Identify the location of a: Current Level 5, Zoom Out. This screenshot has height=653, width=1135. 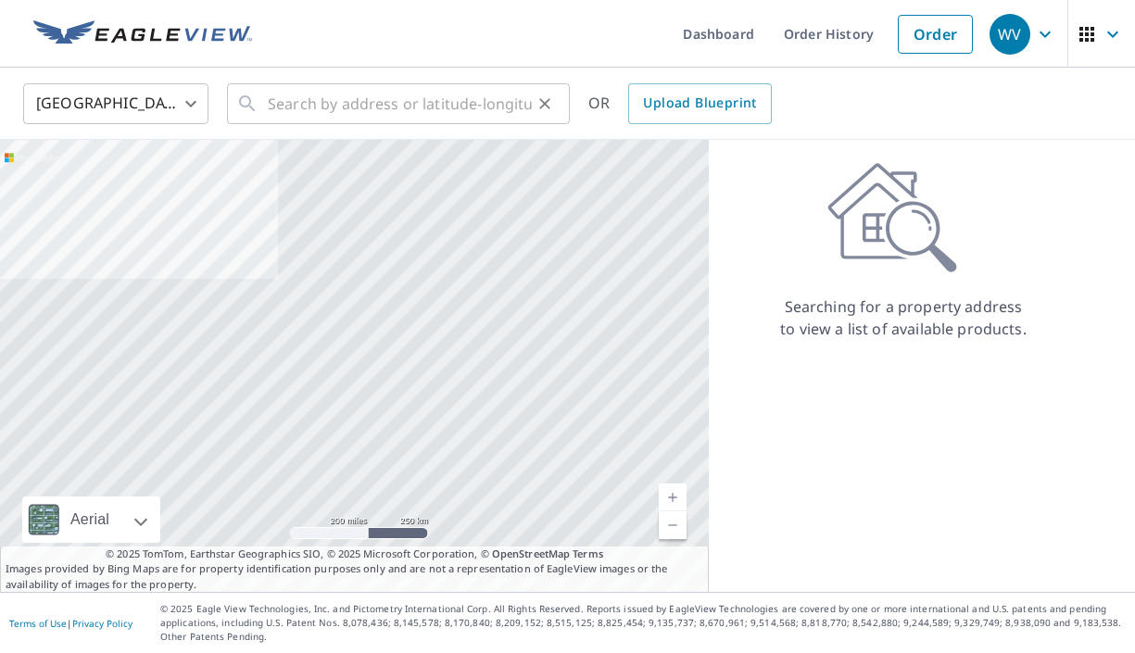
(673, 525).